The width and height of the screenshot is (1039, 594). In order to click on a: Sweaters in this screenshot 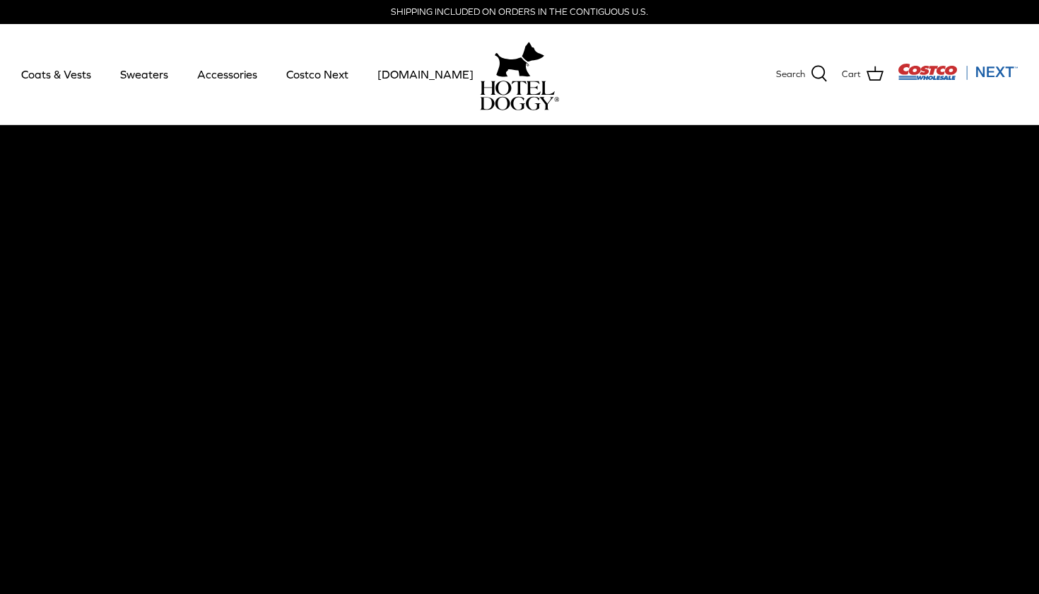, I will do `click(144, 74)`.